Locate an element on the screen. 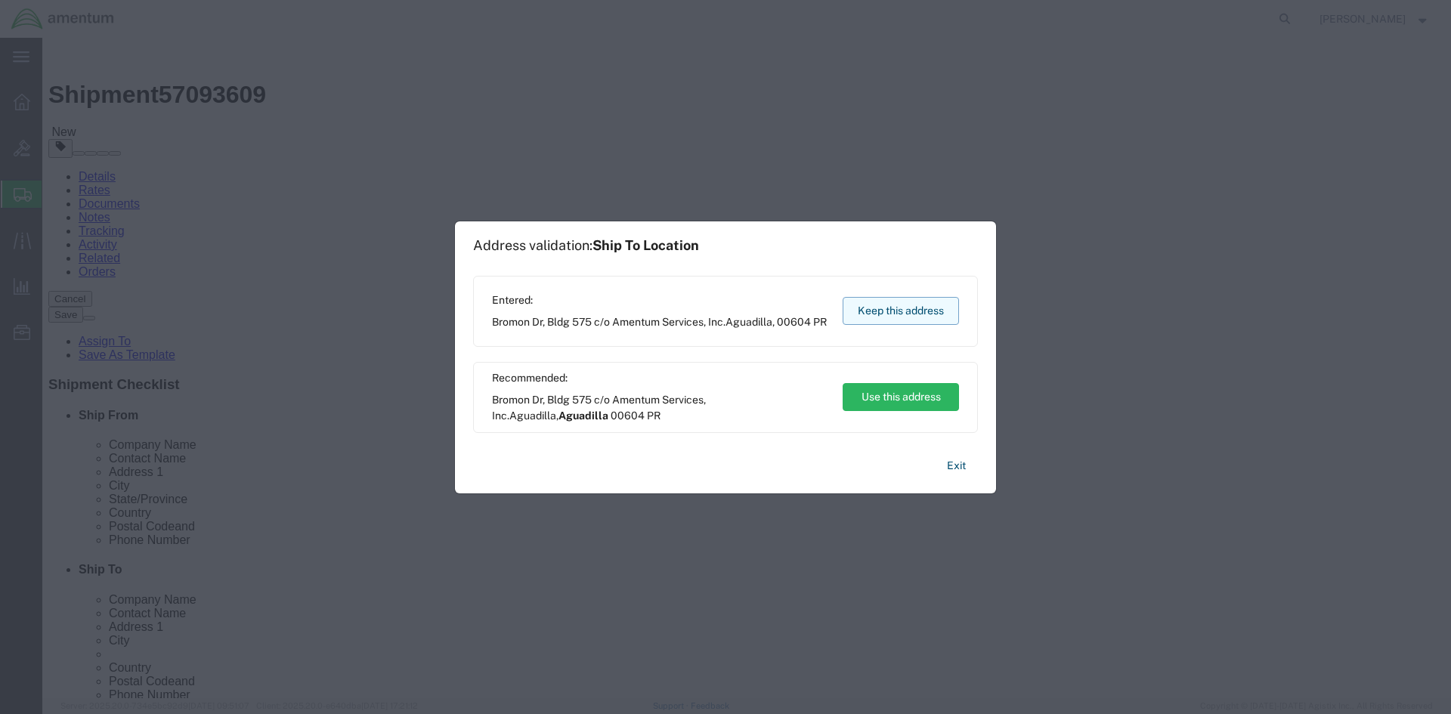  span: Entered: is located at coordinates (659, 300).